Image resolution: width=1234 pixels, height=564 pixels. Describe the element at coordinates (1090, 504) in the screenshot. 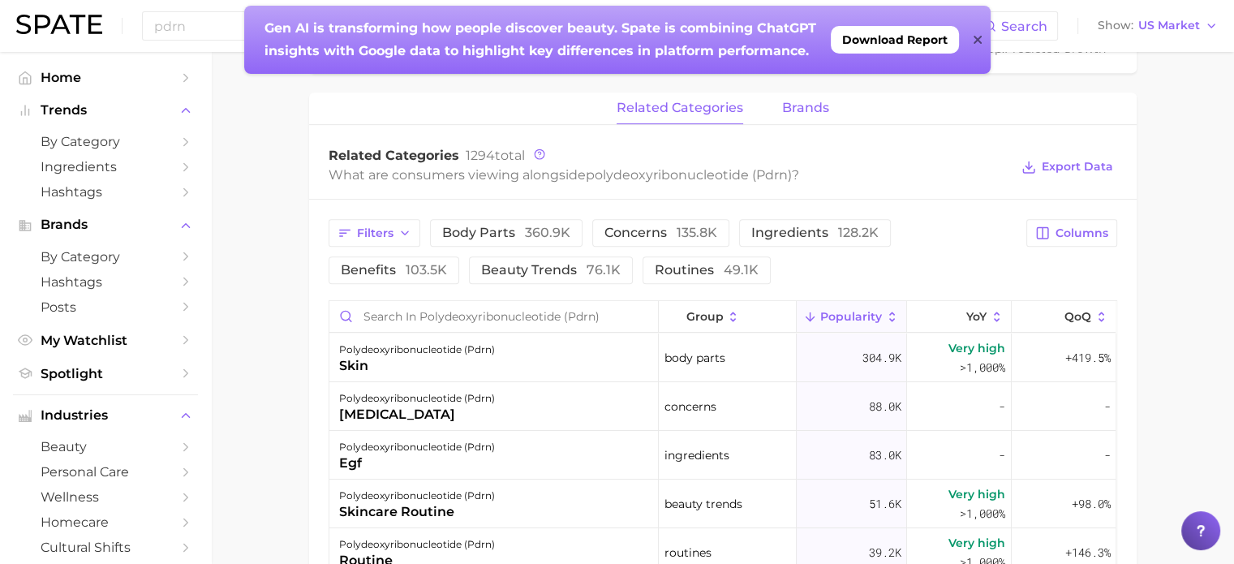

I see `span: +98.0%` at that location.